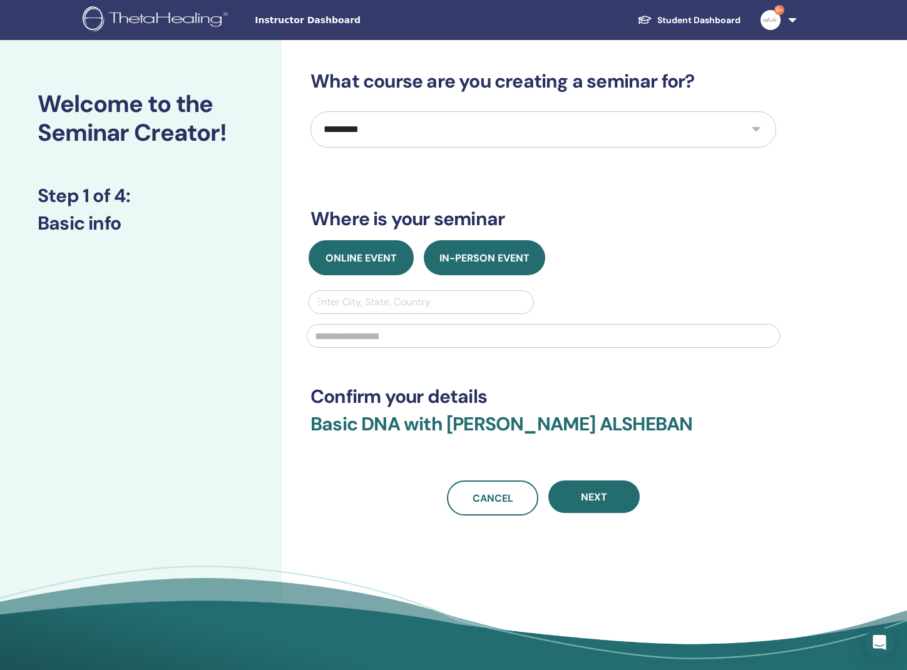  What do you see at coordinates (645, 19) in the screenshot?
I see `img: graduation-cap-white.svg` at bounding box center [645, 19].